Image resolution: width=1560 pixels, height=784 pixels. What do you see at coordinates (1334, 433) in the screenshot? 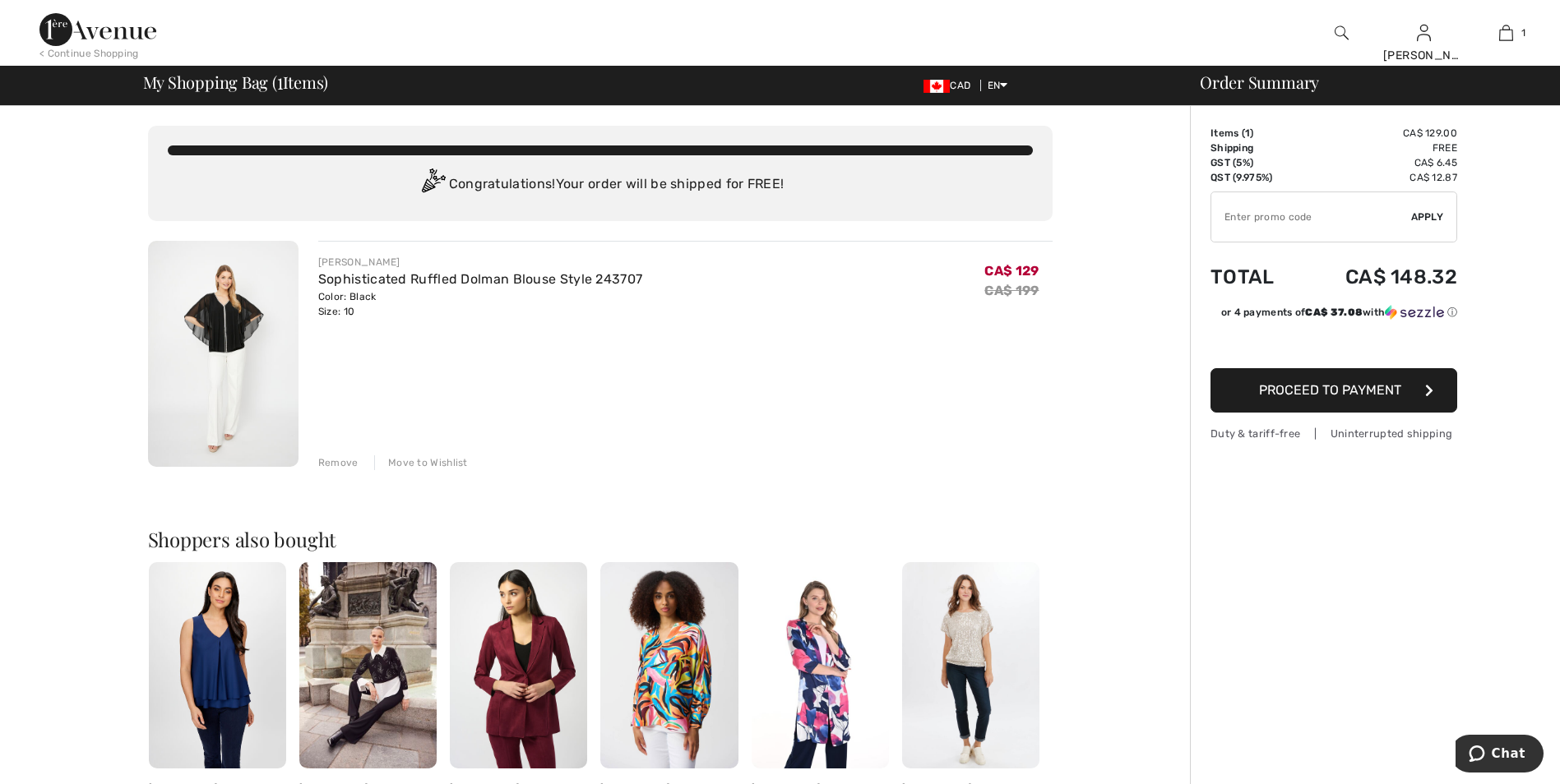
I see `div: Duty & tariff-free | Uninterrupted shipping` at bounding box center [1334, 433].